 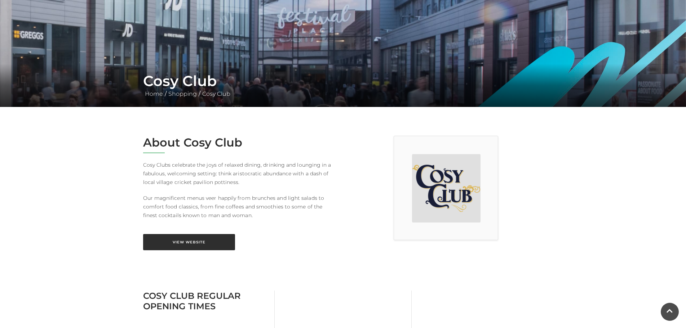 I want to click on h3: Cosy Club Regular Opening Times, so click(x=206, y=301).